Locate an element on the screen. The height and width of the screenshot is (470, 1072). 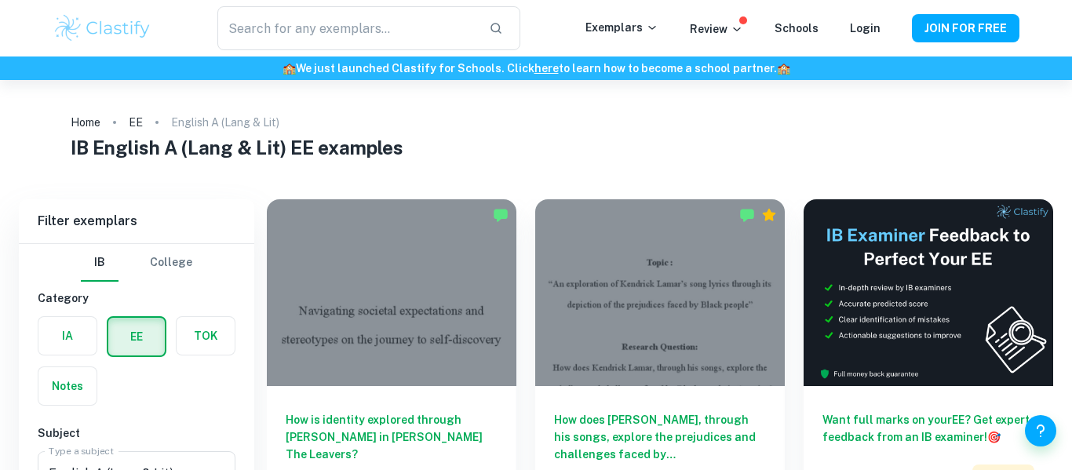
h6: Want full marks on your EE ? Get expert feedback from an IB examiner! is located at coordinates (929, 429).